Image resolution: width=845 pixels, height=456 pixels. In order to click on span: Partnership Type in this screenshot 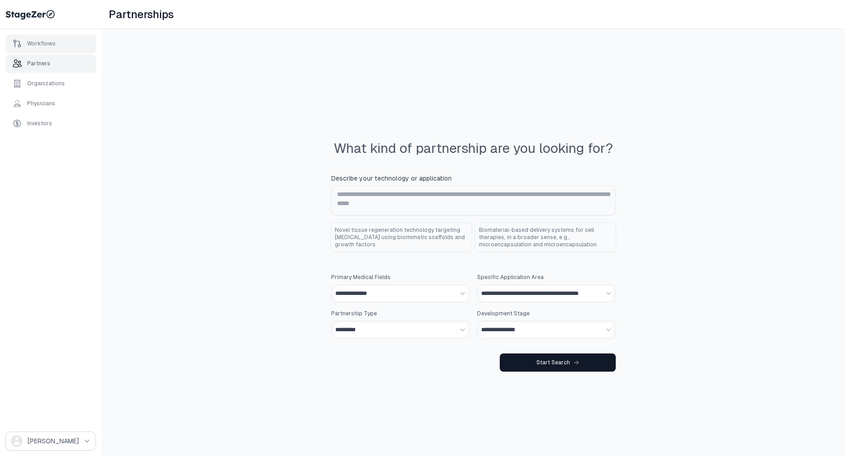, I will do `click(354, 313)`.